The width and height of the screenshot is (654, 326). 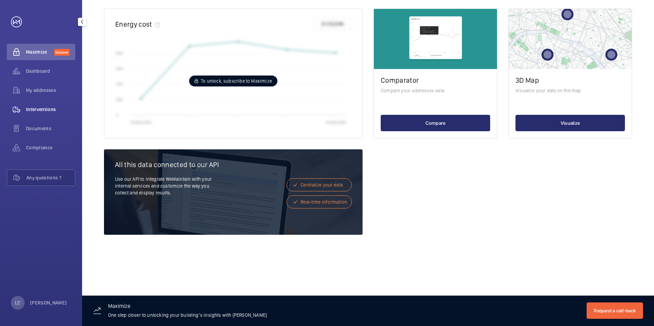 I want to click on button: Request a call-back, so click(x=615, y=311).